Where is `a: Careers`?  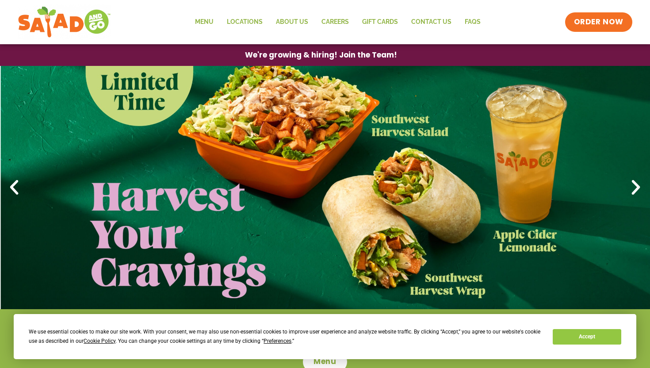
a: Careers is located at coordinates (335, 22).